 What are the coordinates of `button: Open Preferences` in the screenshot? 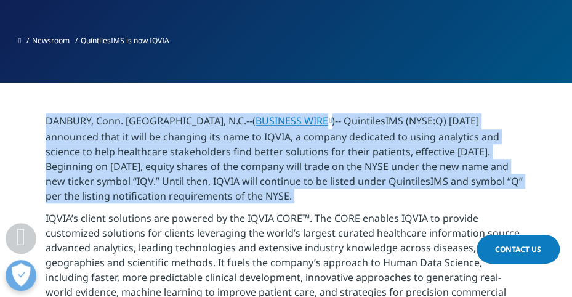 It's located at (21, 275).